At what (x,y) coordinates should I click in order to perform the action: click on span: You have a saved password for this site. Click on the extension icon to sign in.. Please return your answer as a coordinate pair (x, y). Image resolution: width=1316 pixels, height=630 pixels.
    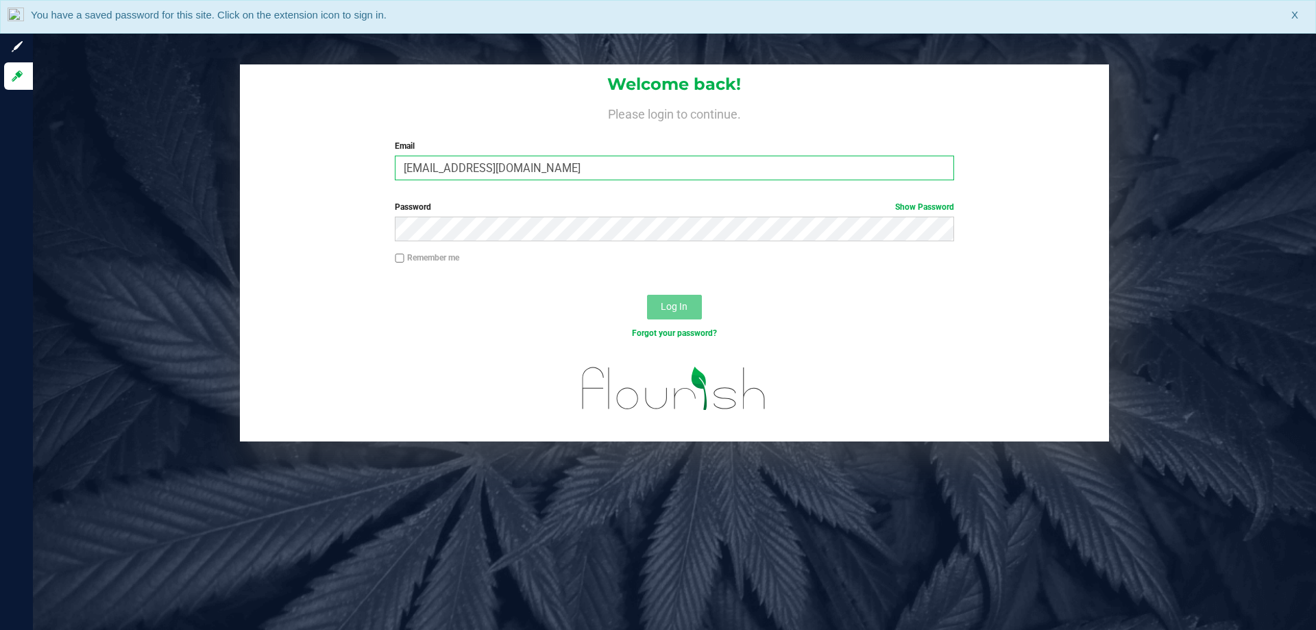
    Looking at the image, I should click on (208, 14).